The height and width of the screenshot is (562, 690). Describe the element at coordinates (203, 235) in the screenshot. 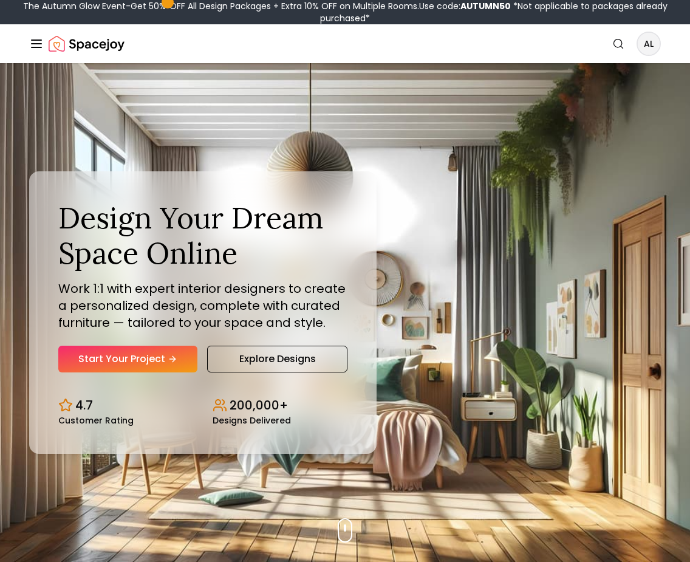

I see `h1: Design Your Dream Space Online` at that location.